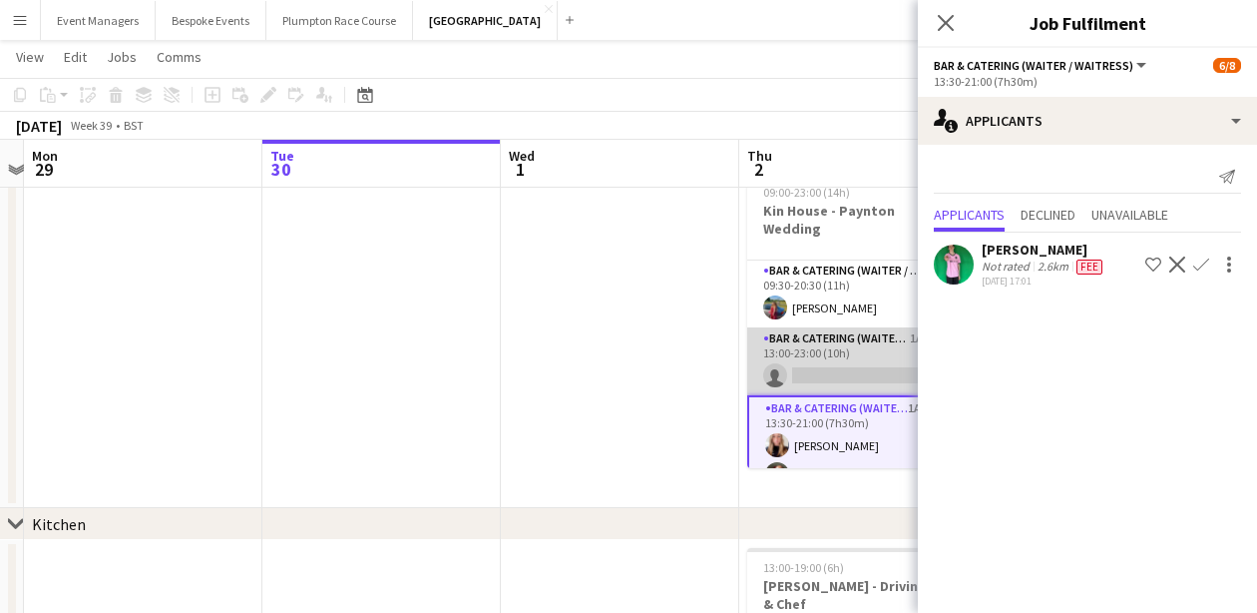 Image resolution: width=1257 pixels, height=613 pixels. What do you see at coordinates (134, 125) in the screenshot?
I see `div: BST` at bounding box center [134, 125].